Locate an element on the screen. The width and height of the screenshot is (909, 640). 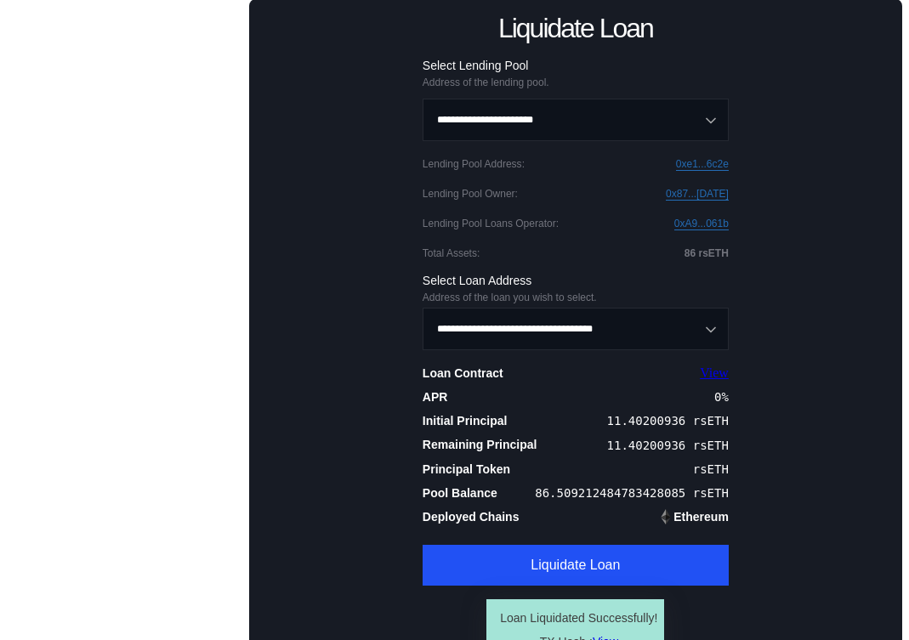
div: Lending Pool Loans Operator : is located at coordinates (490, 224).